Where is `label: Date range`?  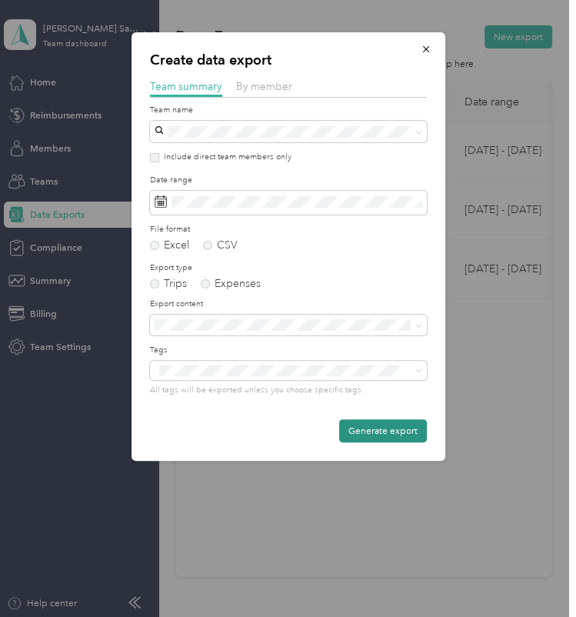 label: Date range is located at coordinates (288, 180).